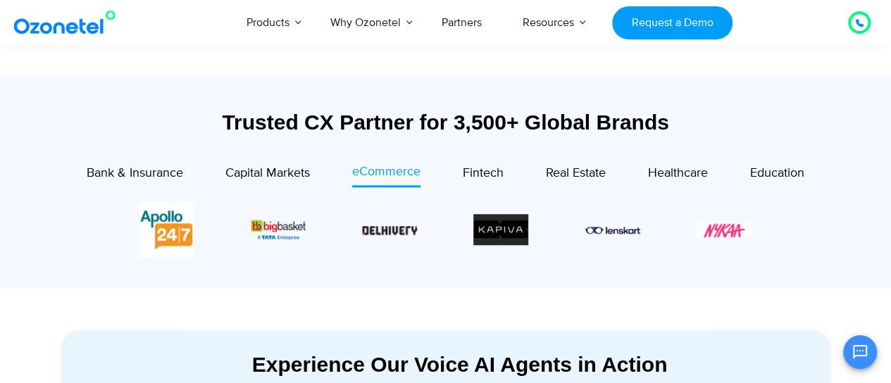 This screenshot has height=383, width=891. I want to click on a: Bank & Insurance, so click(135, 175).